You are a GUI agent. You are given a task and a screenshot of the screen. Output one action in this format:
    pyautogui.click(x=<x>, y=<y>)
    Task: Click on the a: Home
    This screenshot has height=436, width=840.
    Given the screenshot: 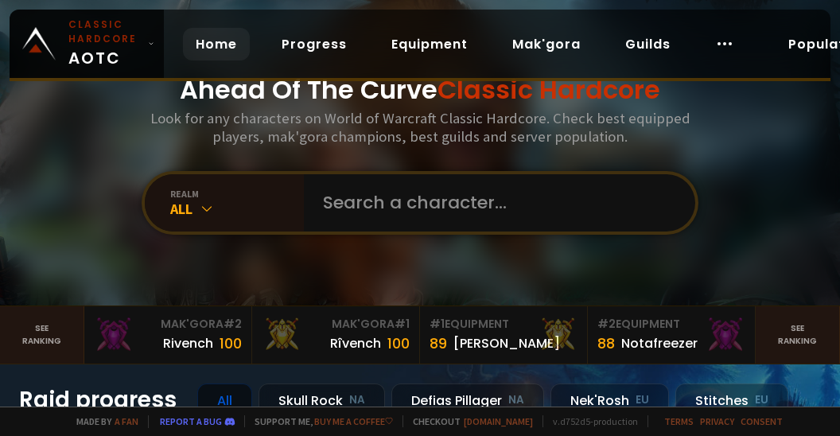 What is the action you would take?
    pyautogui.click(x=216, y=44)
    